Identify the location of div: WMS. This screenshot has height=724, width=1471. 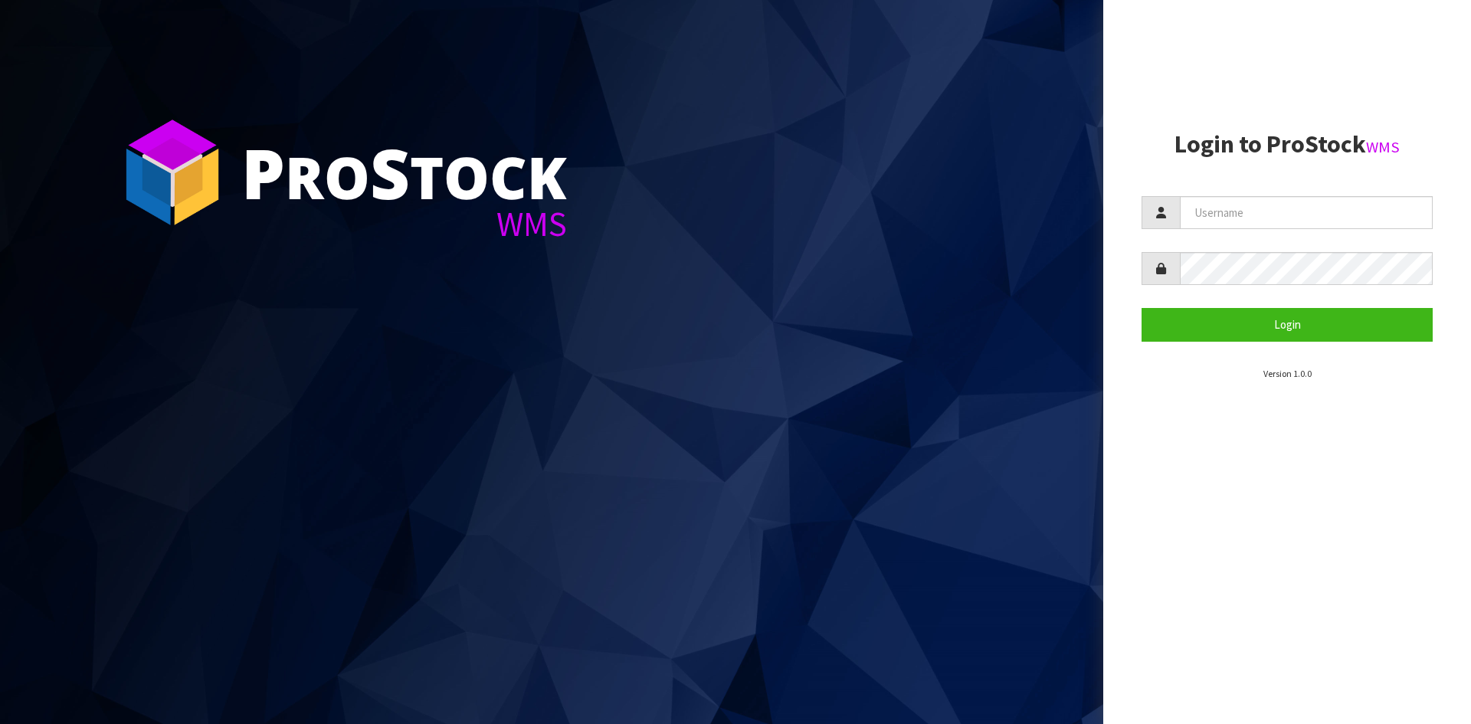
(404, 224).